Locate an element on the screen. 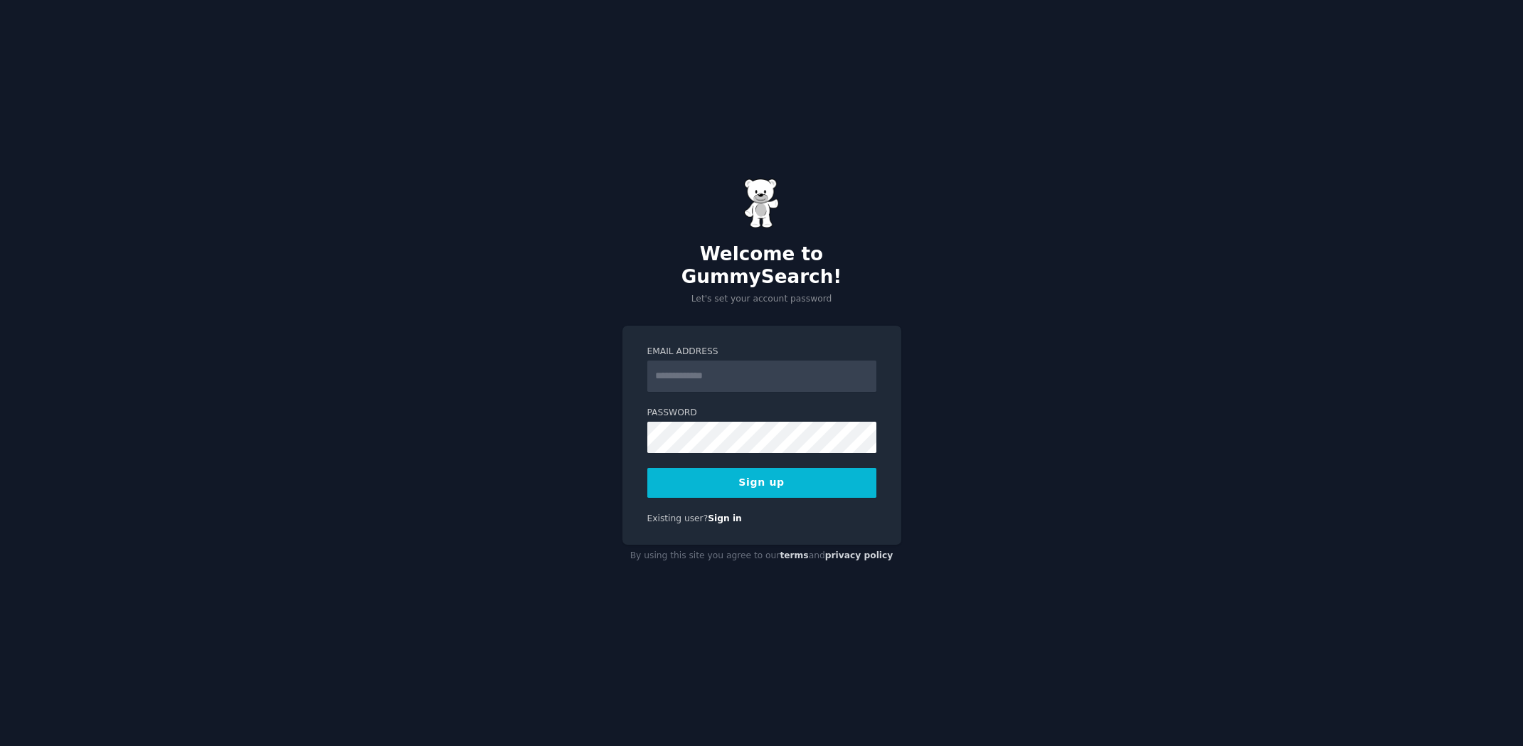 The width and height of the screenshot is (1523, 746). h2: Welcome to GummySearch! is located at coordinates (762, 265).